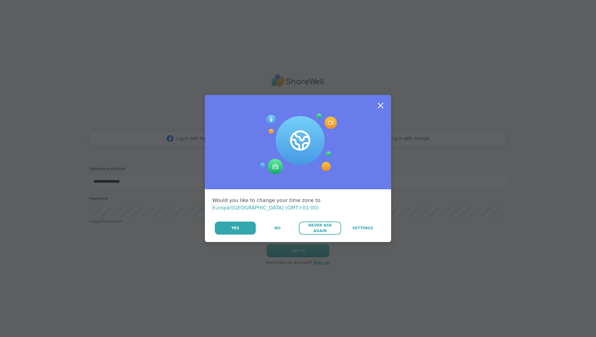  What do you see at coordinates (278, 228) in the screenshot?
I see `span: No` at bounding box center [278, 228].